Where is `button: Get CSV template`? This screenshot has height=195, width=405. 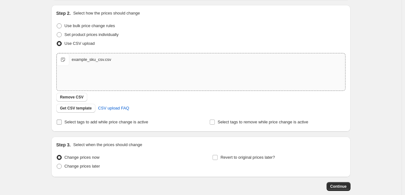
button: Get CSV template is located at coordinates (76, 108).